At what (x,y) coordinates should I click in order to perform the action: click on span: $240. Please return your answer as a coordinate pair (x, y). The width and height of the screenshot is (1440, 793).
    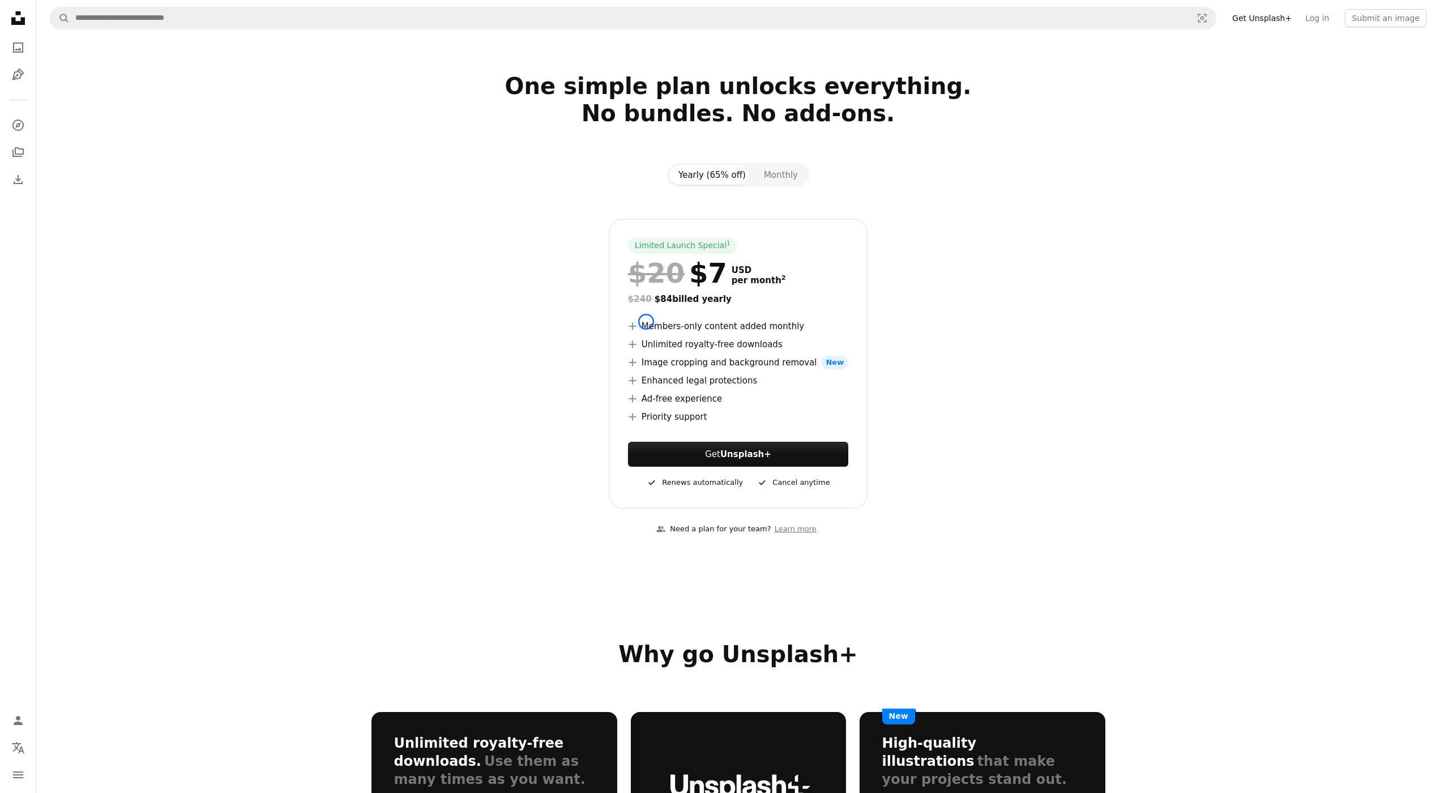
    Looking at the image, I should click on (640, 299).